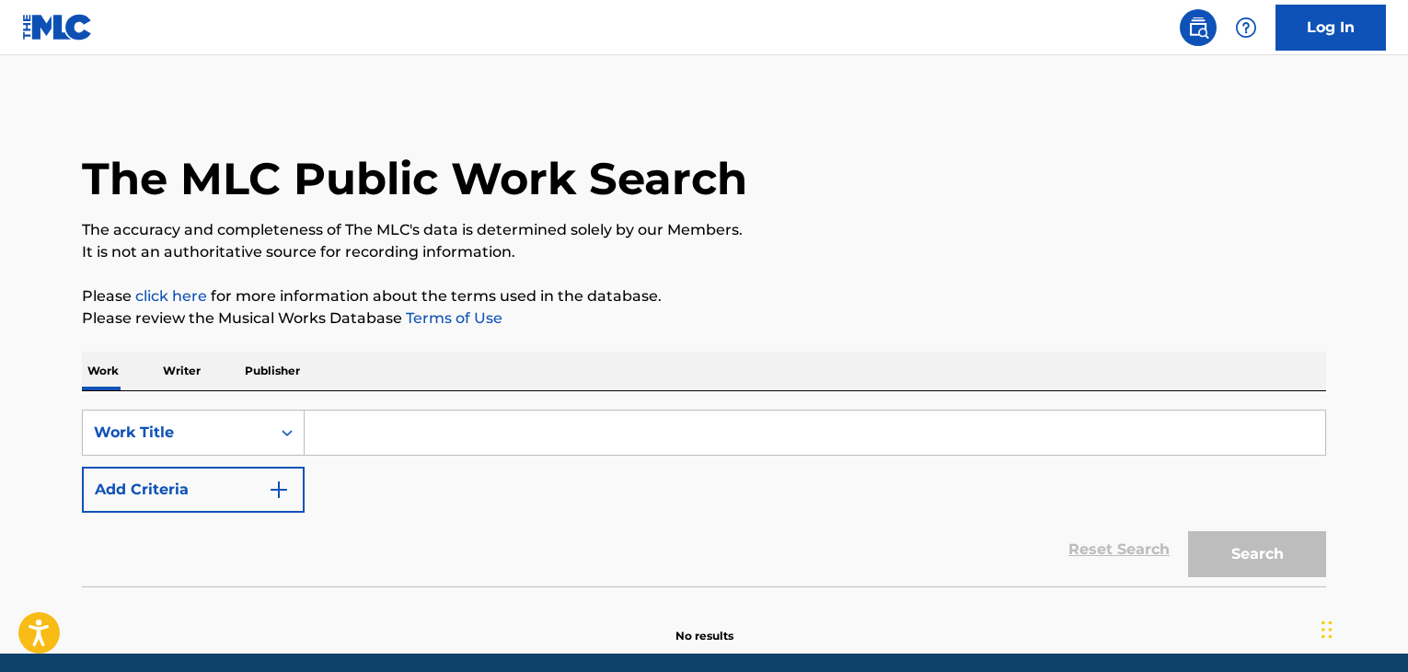 Image resolution: width=1408 pixels, height=672 pixels. Describe the element at coordinates (279, 490) in the screenshot. I see `img: 9d2ae6d4665cec9f34b9.svg` at that location.